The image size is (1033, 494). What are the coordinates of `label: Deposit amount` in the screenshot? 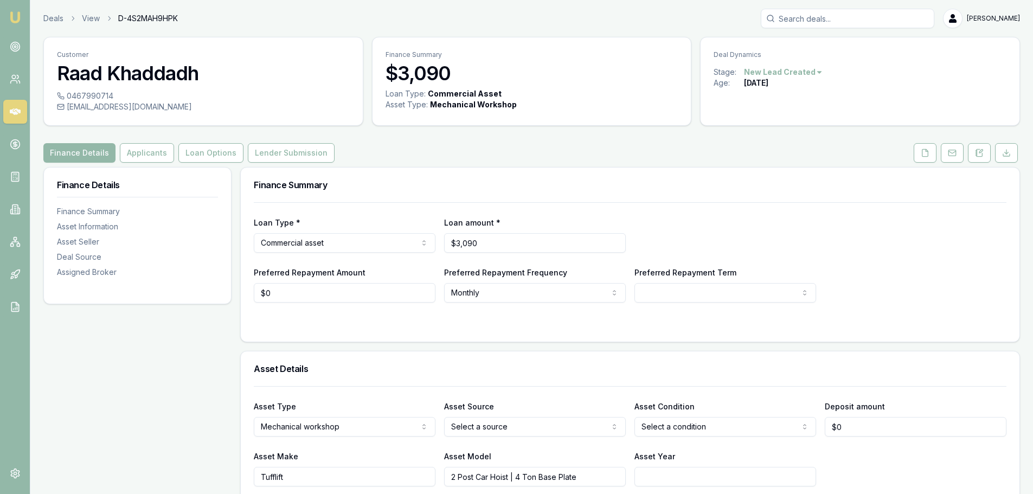 It's located at (854, 406).